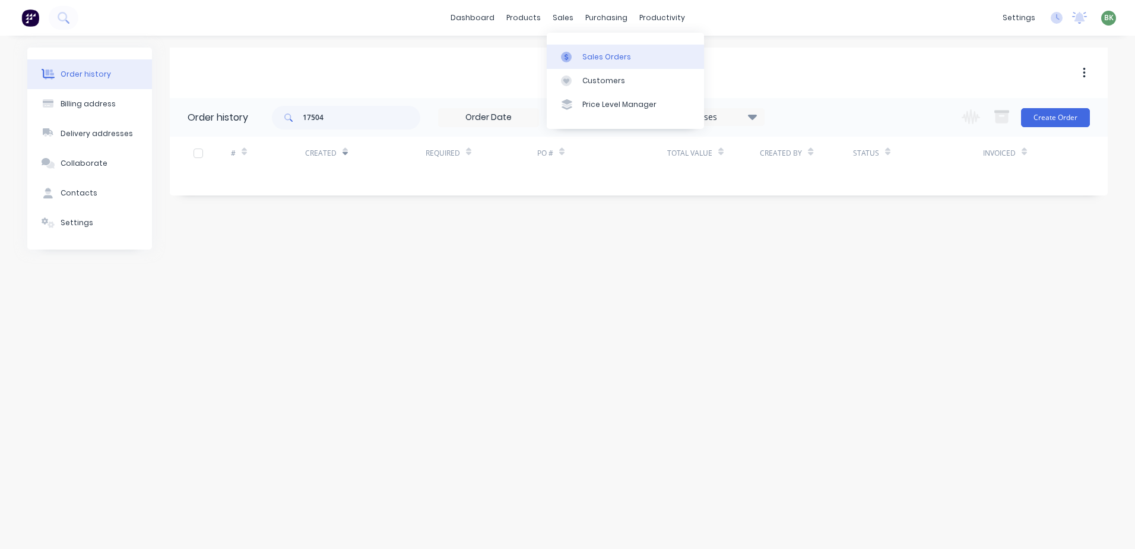 This screenshot has width=1135, height=549. I want to click on a: Price Level Manager, so click(625, 105).